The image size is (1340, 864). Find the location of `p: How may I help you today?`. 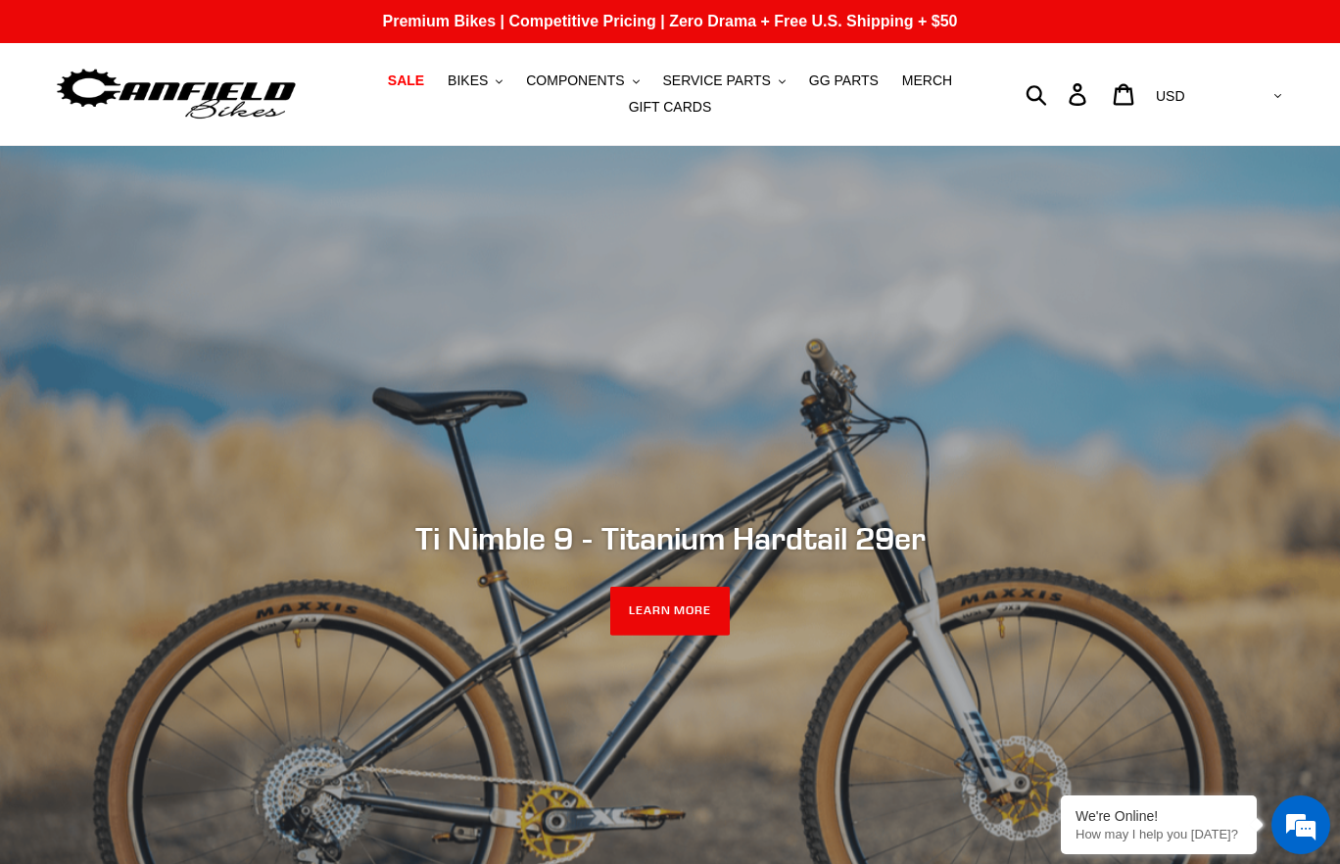

p: How may I help you today? is located at coordinates (1158, 833).